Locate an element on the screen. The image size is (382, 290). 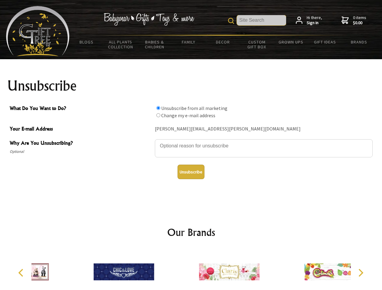
span: What Do You Want to Do? is located at coordinates (81, 109).